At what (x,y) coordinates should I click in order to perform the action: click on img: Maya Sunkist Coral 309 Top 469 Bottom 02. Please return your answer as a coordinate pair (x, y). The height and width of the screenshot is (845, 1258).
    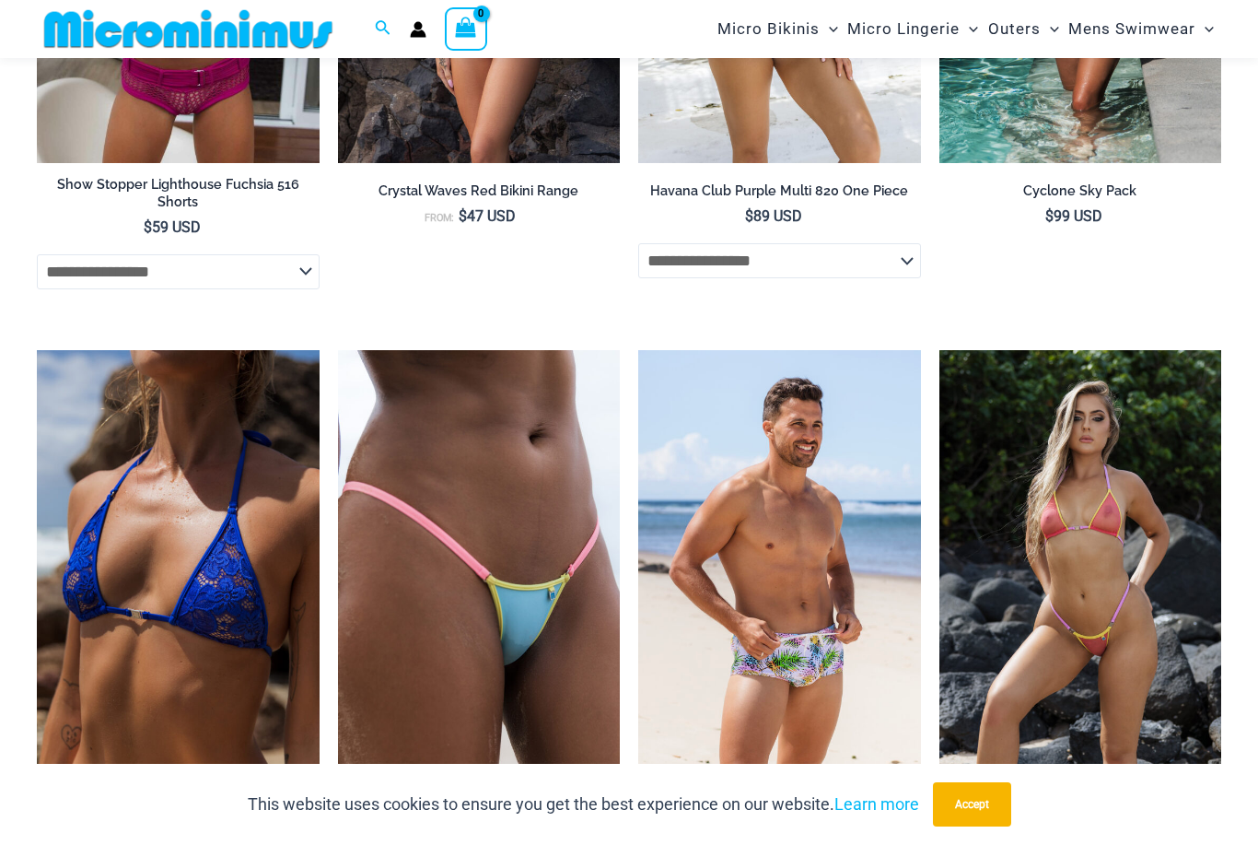
    Looking at the image, I should click on (1081, 562).